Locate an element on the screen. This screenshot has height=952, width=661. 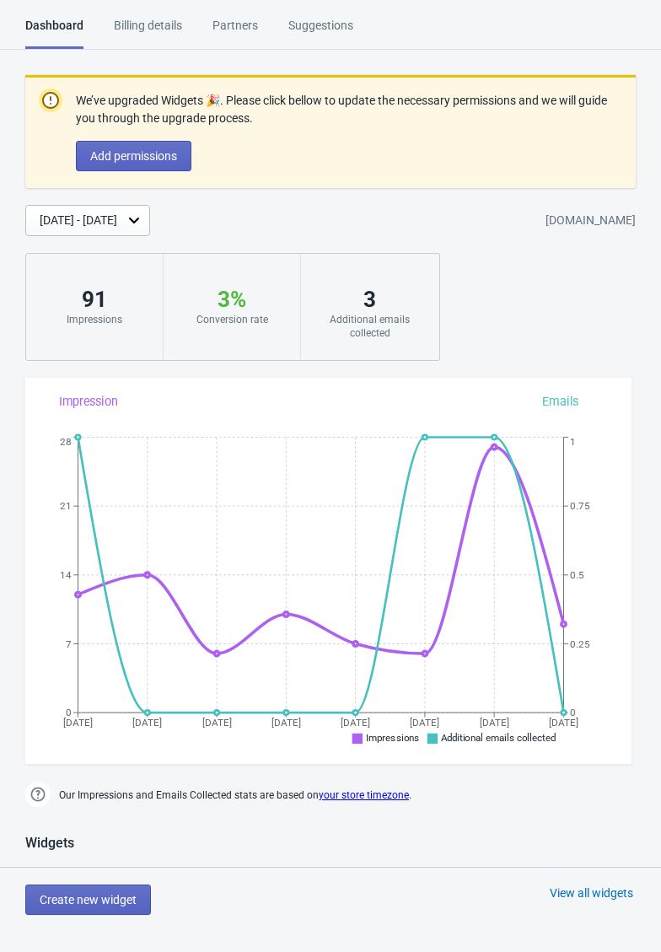
div: 3 % is located at coordinates (232, 299).